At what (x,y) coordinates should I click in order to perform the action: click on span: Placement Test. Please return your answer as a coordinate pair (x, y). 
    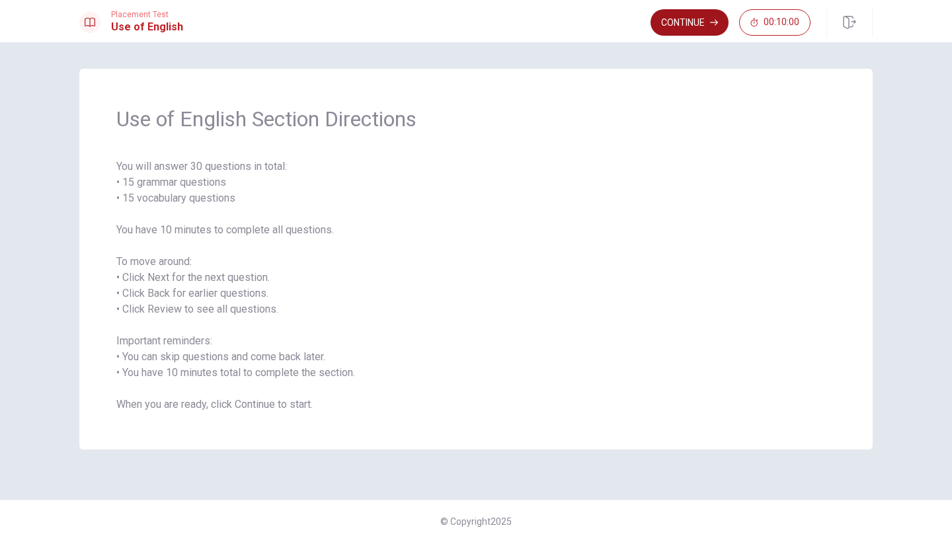
    Looking at the image, I should click on (147, 15).